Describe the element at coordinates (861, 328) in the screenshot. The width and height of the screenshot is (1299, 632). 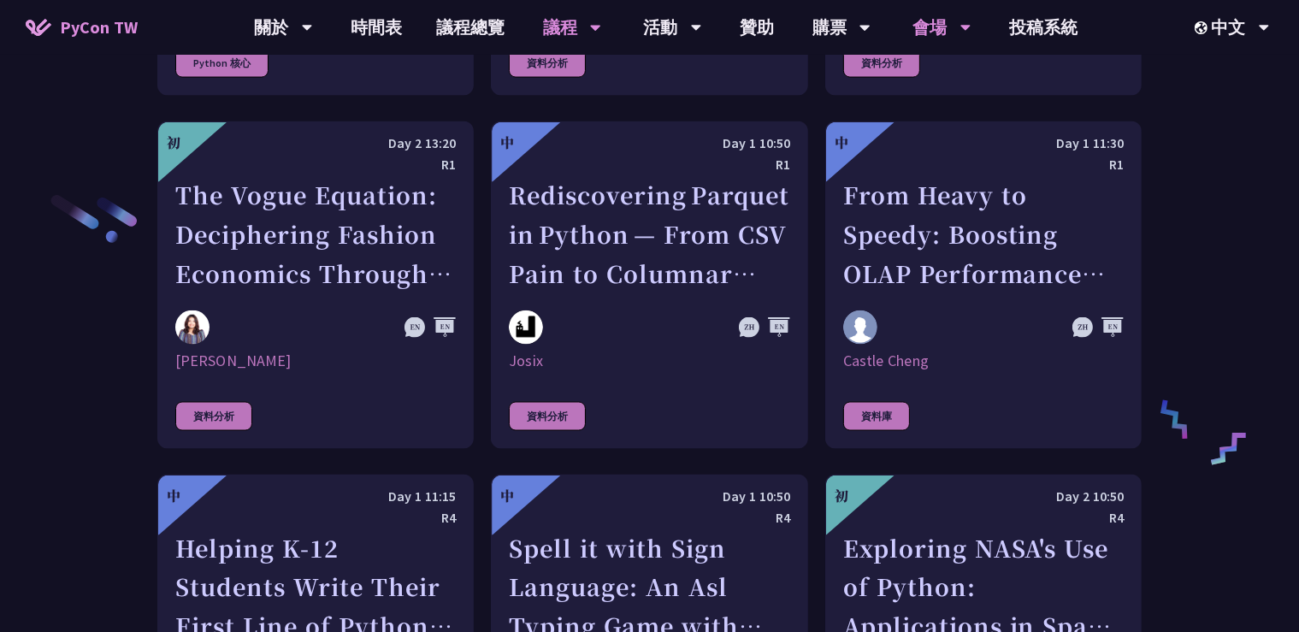
I see `img: Castle Cheng` at that location.